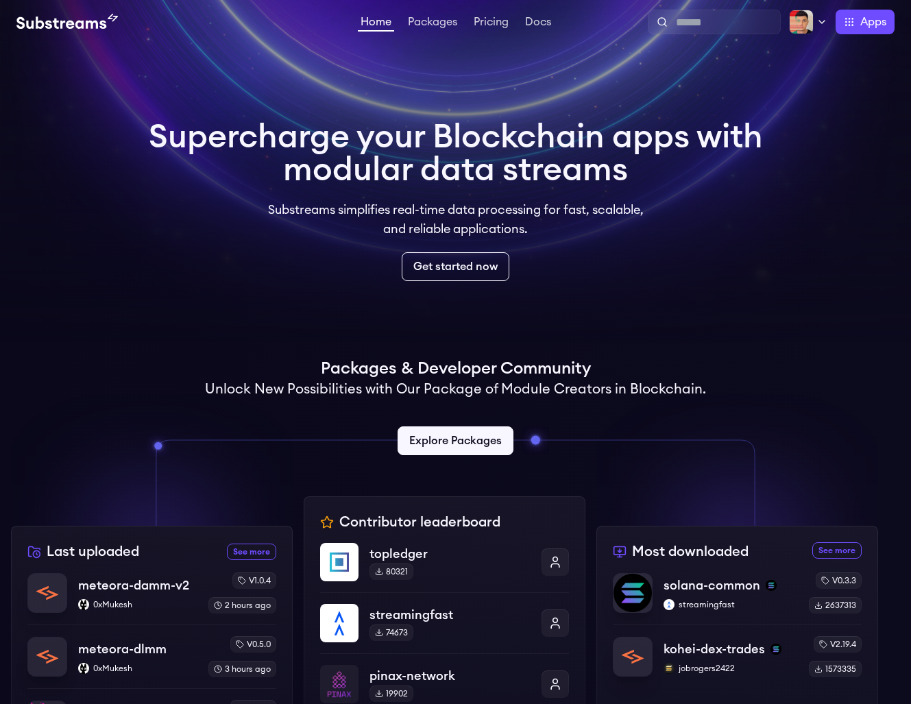 This screenshot has height=704, width=911. I want to click on div: 2 hours ago, so click(242, 605).